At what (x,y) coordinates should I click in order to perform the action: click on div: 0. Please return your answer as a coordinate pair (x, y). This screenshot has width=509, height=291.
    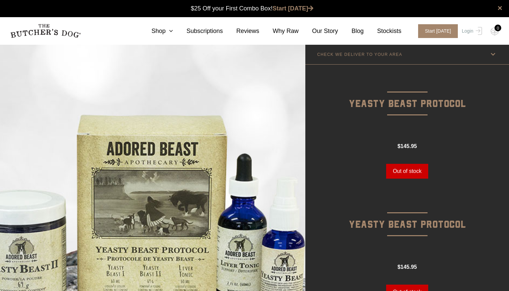
    Looking at the image, I should click on (498, 28).